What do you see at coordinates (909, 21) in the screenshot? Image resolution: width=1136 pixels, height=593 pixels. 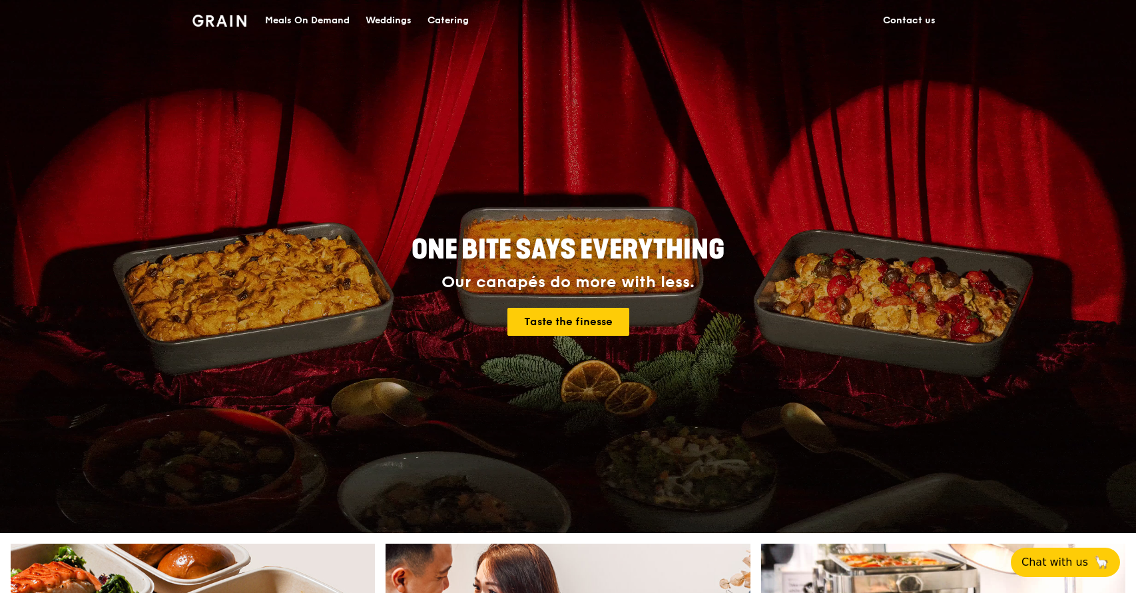 I see `a: Contact us` at bounding box center [909, 21].